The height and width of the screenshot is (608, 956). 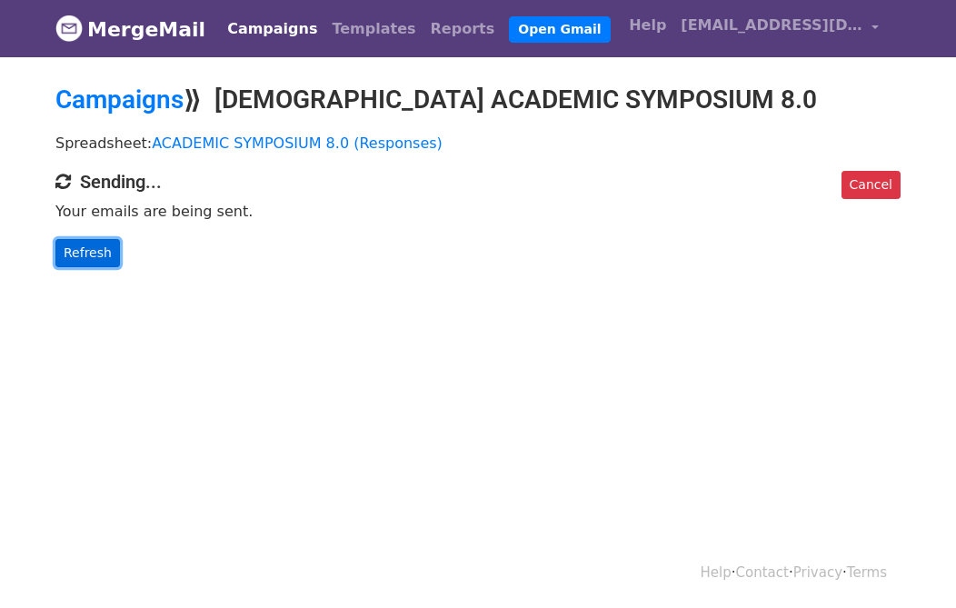 I want to click on p: Spreadsheet:, so click(x=478, y=143).